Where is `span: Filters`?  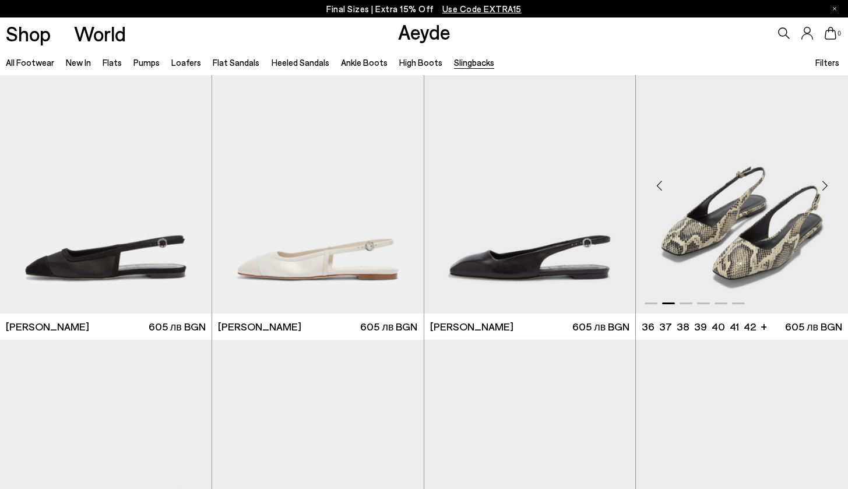
span: Filters is located at coordinates (827, 62).